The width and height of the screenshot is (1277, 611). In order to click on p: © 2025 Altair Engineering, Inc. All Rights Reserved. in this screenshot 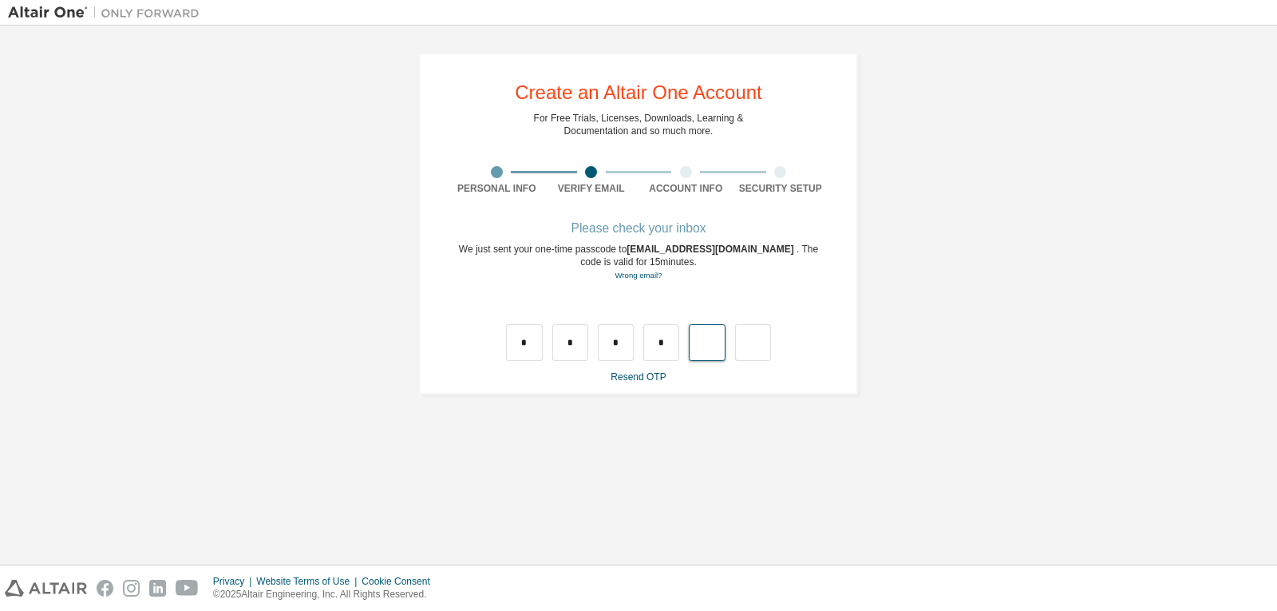, I will do `click(326, 594)`.